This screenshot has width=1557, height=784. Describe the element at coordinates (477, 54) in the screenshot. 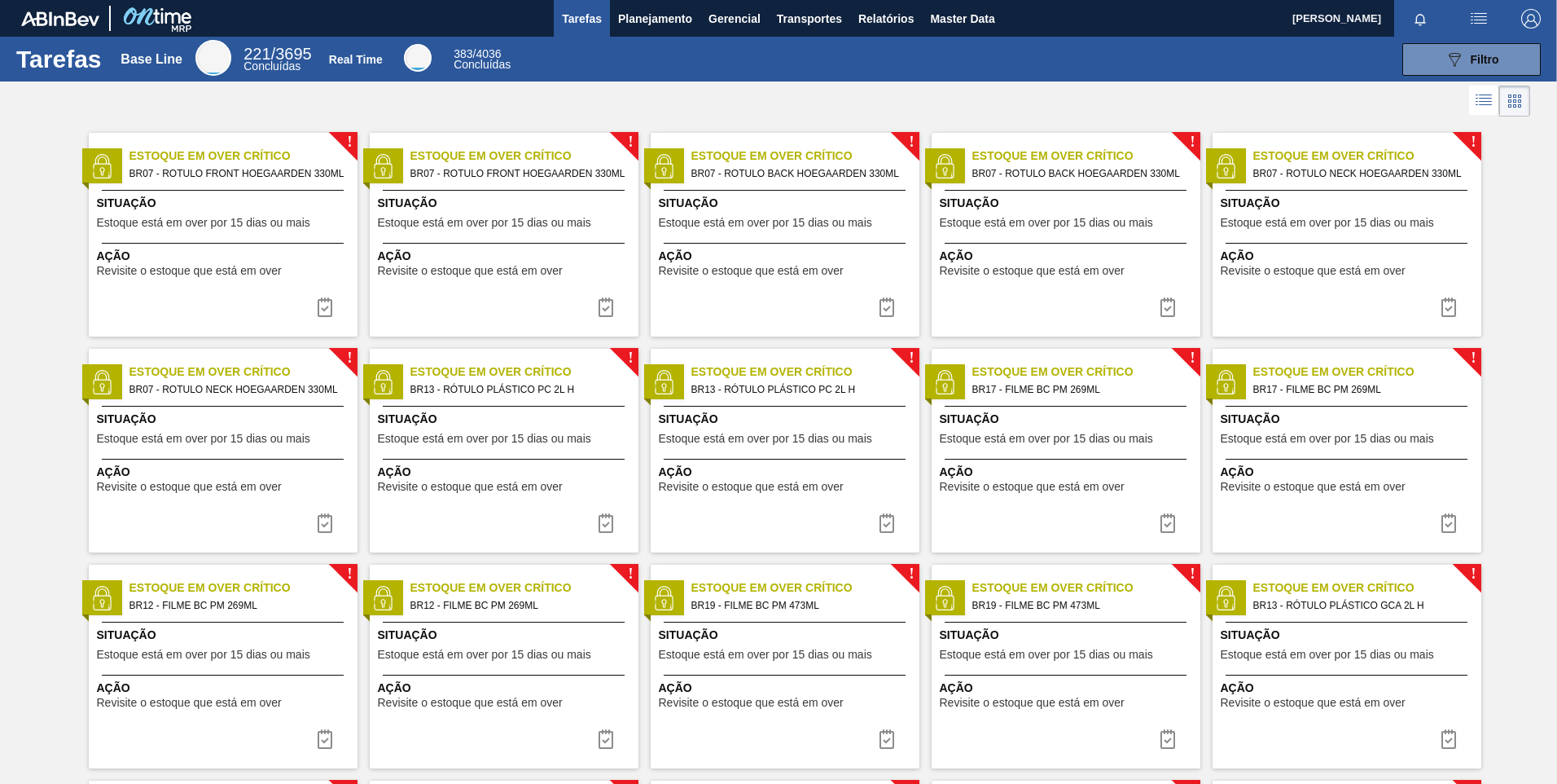

I see `span: / 4036` at that location.